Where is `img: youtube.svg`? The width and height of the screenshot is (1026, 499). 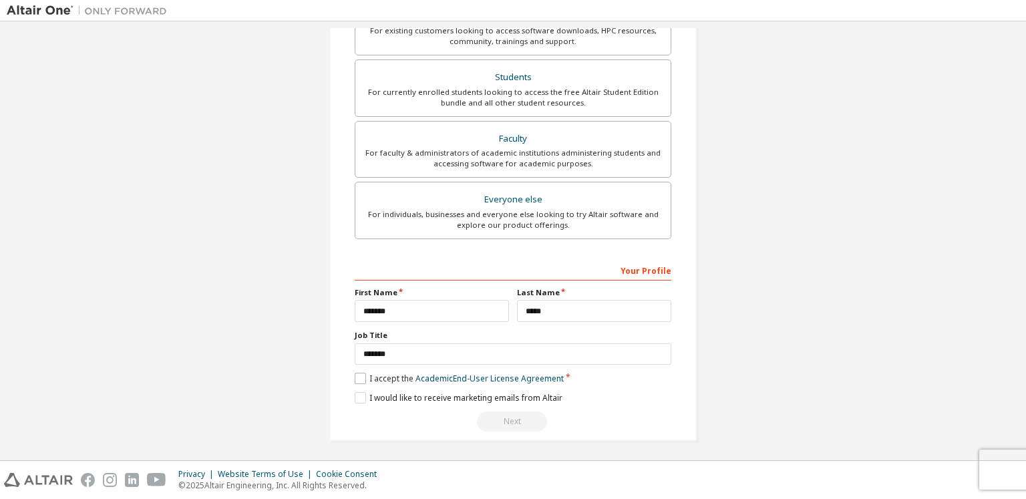
img: youtube.svg is located at coordinates (156, 480).